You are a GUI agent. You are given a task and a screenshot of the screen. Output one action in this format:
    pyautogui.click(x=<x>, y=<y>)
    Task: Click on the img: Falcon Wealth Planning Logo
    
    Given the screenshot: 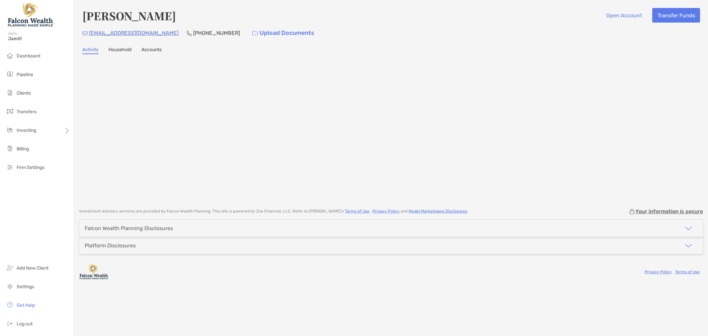 What is the action you would take?
    pyautogui.click(x=31, y=15)
    